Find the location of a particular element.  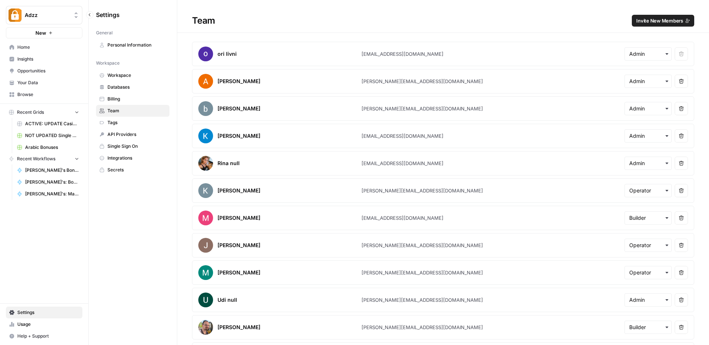

a: Personal Information is located at coordinates (133, 45).